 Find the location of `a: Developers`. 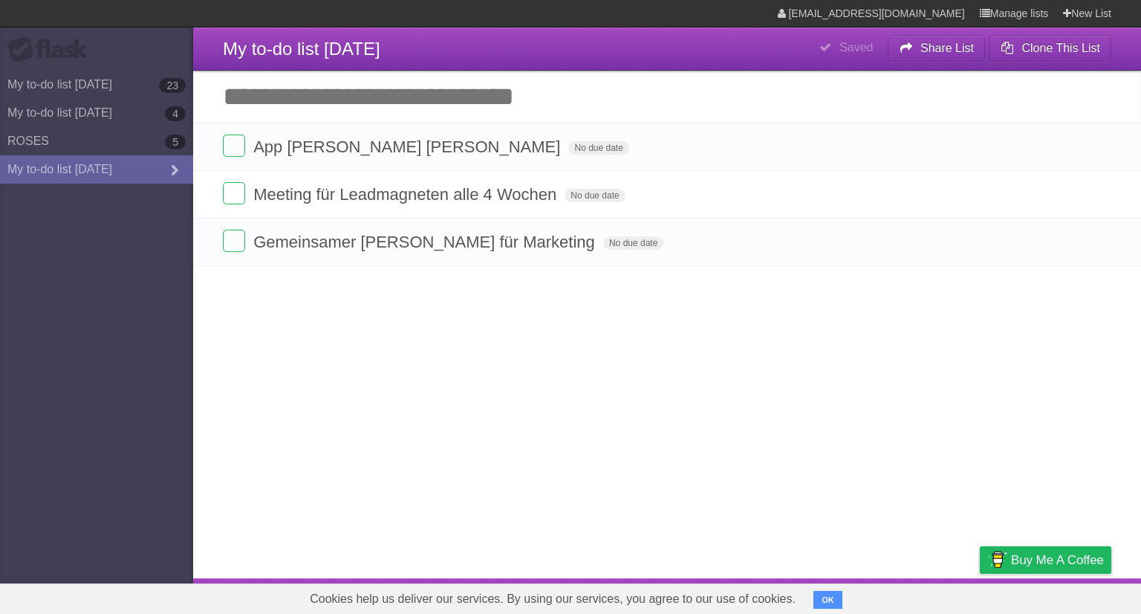

a: Developers is located at coordinates (861, 596).